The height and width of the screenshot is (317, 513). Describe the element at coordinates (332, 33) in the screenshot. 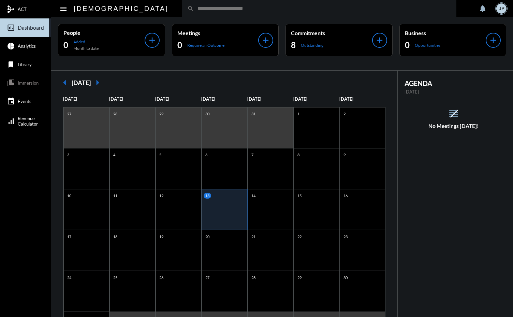

I see `p: Commitments` at that location.